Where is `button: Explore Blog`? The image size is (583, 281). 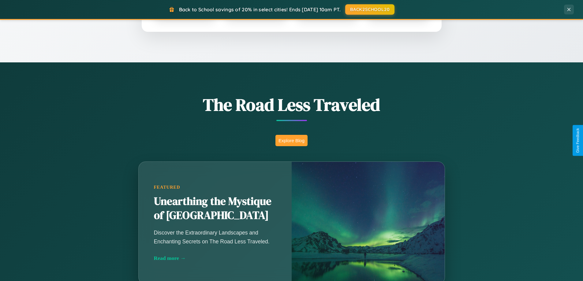
button: Explore Blog is located at coordinates (291, 140).